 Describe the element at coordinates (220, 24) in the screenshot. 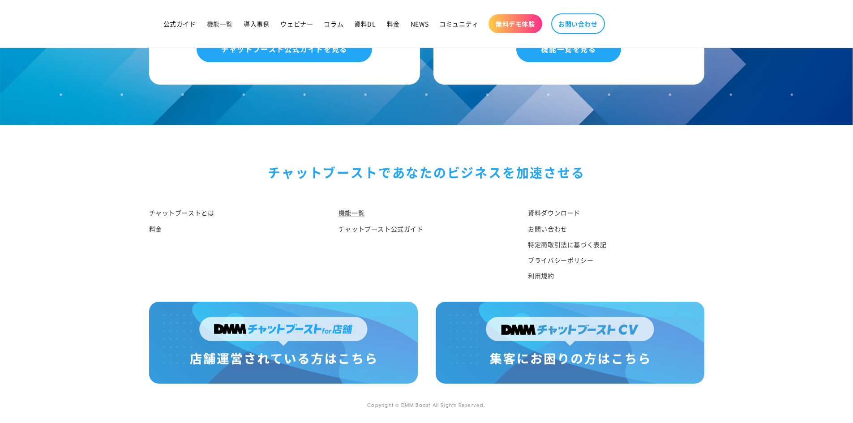

I see `span: 機能一覧` at that location.